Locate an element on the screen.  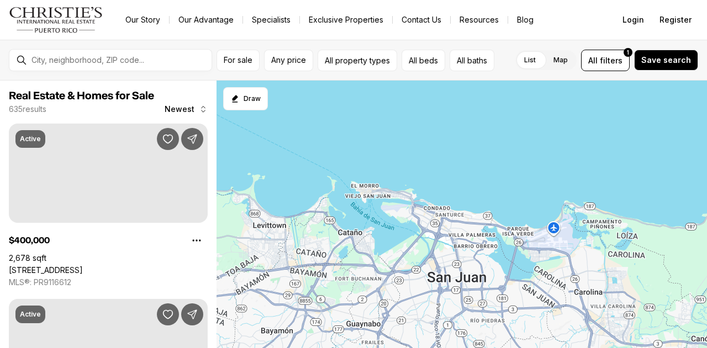
a: Exclusive Properties is located at coordinates (346, 20).